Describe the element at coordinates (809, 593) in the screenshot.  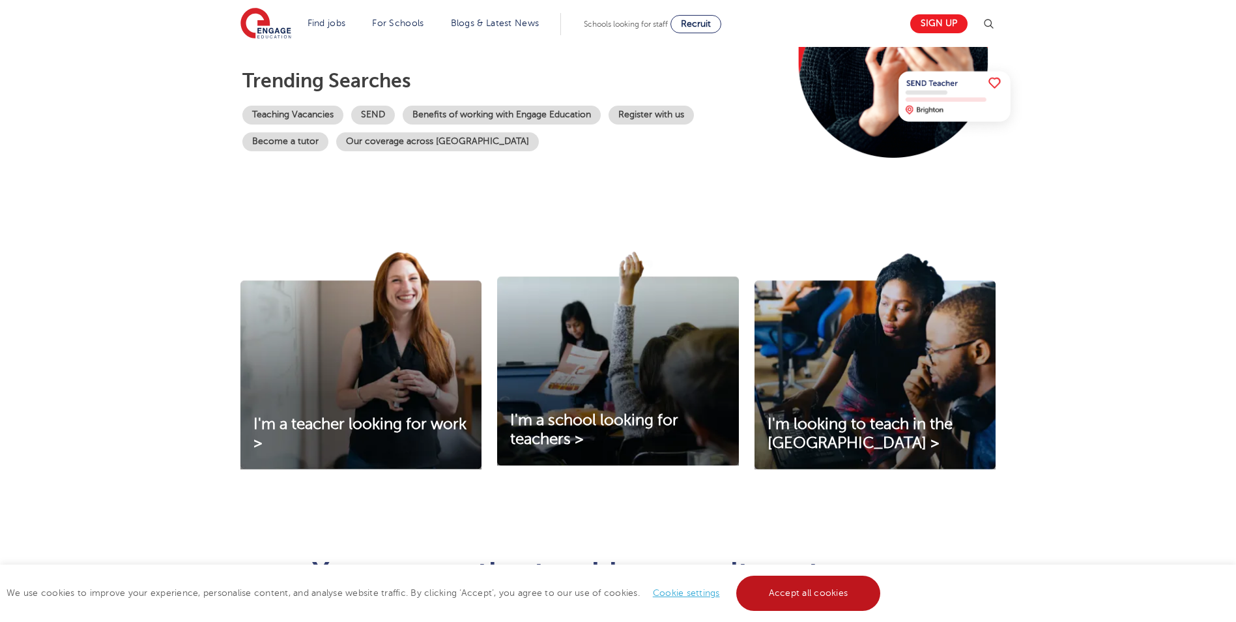
I see `a: Accept all cookies` at that location.